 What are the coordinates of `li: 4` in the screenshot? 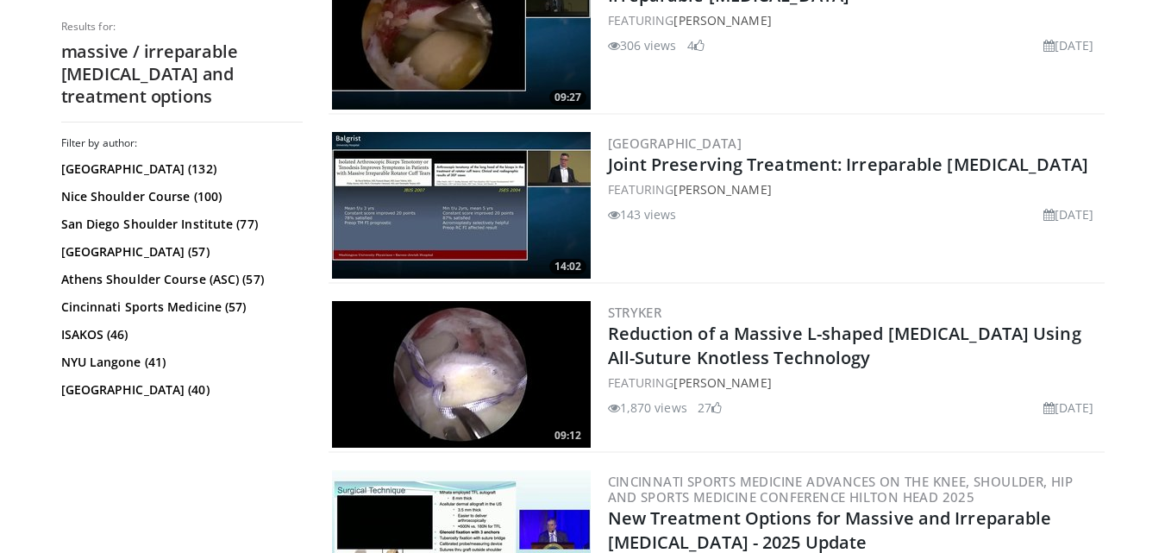 It's located at (696, 45).